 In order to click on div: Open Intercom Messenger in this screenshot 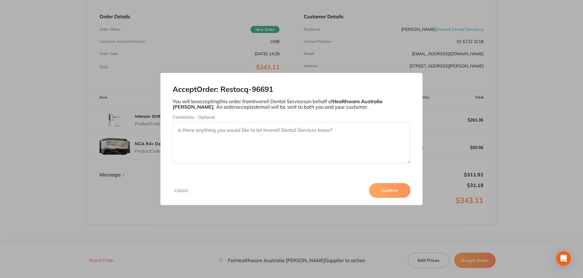, I will do `click(564, 258)`.